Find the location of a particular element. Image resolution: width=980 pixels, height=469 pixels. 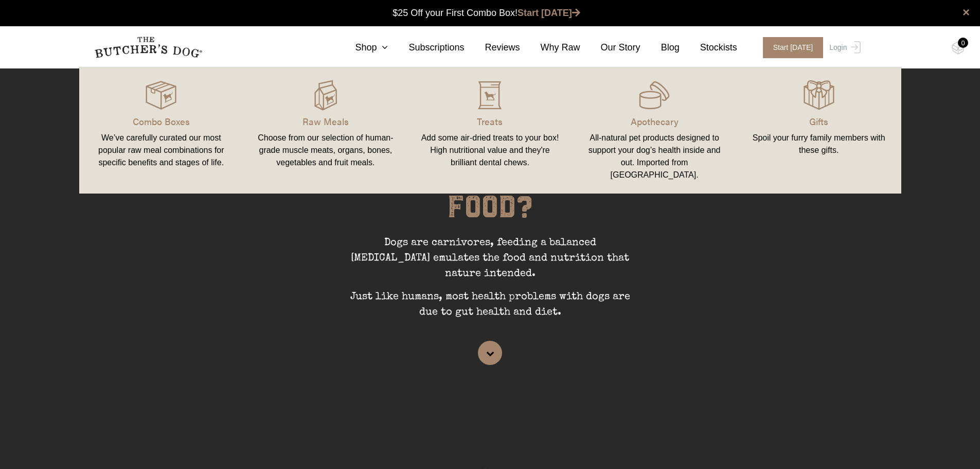

p: Gifts is located at coordinates (819, 121).